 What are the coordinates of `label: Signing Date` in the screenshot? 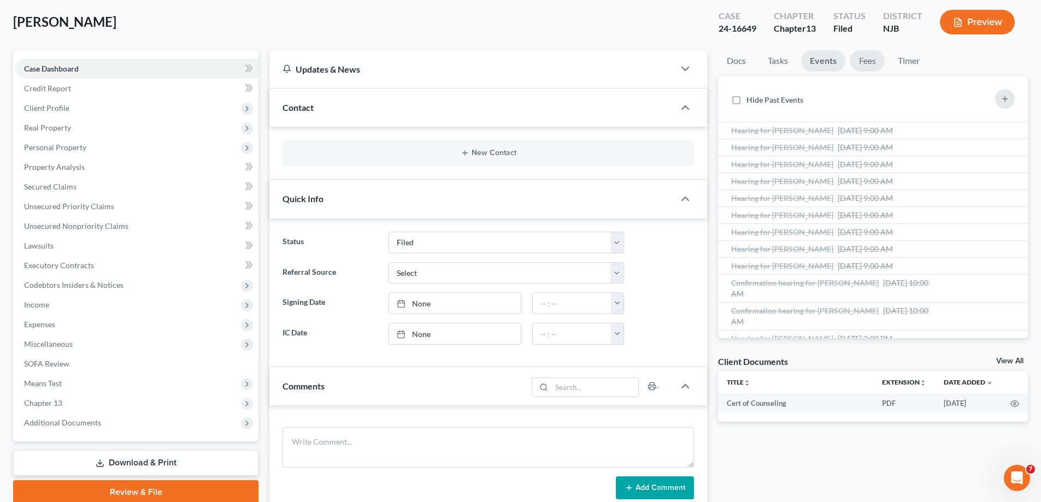 It's located at (329, 303).